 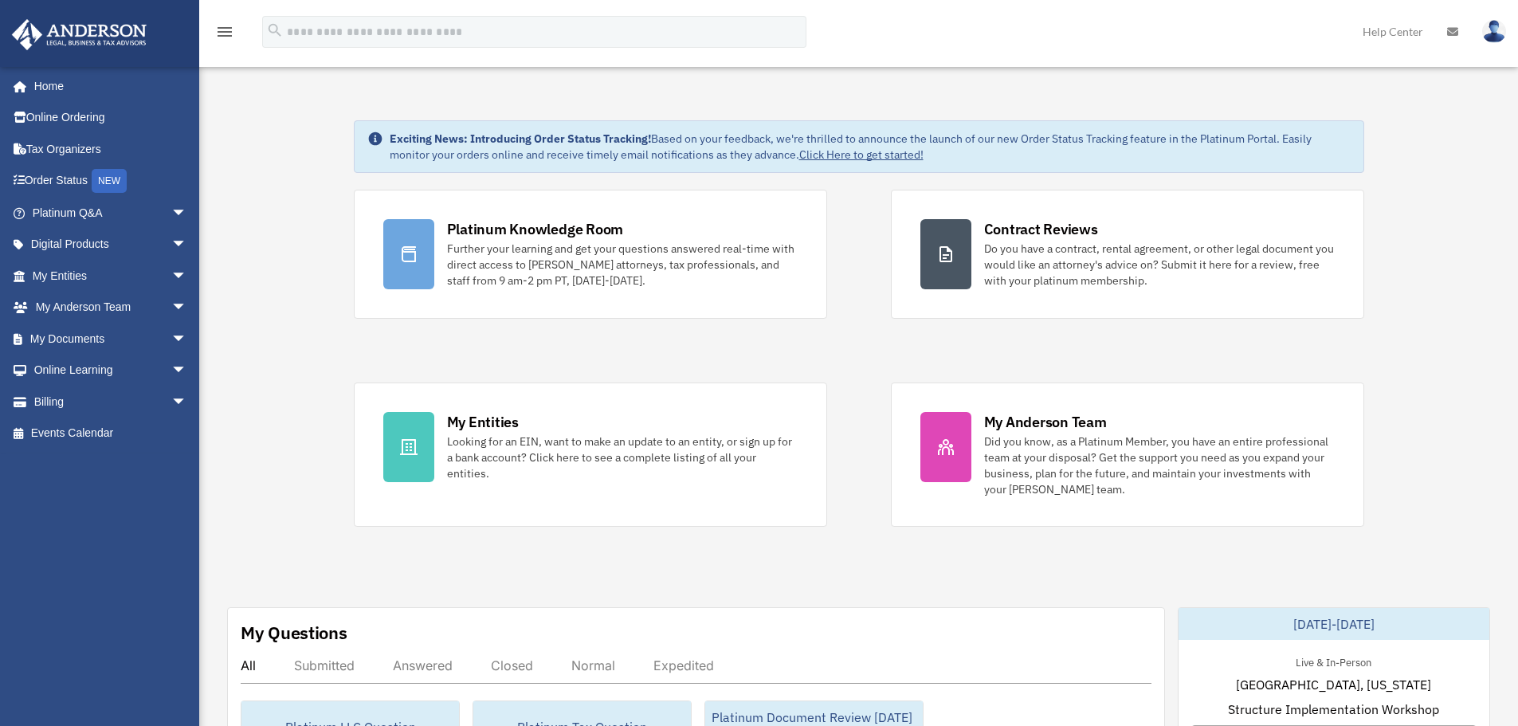 I want to click on a: Online Ordering, so click(x=111, y=118).